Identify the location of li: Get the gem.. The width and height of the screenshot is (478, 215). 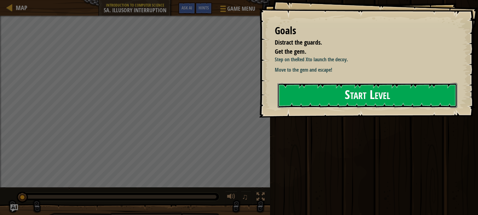
(360, 52).